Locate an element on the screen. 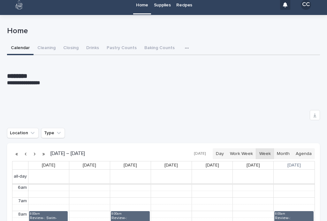 The width and height of the screenshot is (327, 221). a: October 5, 2025 is located at coordinates (49, 165).